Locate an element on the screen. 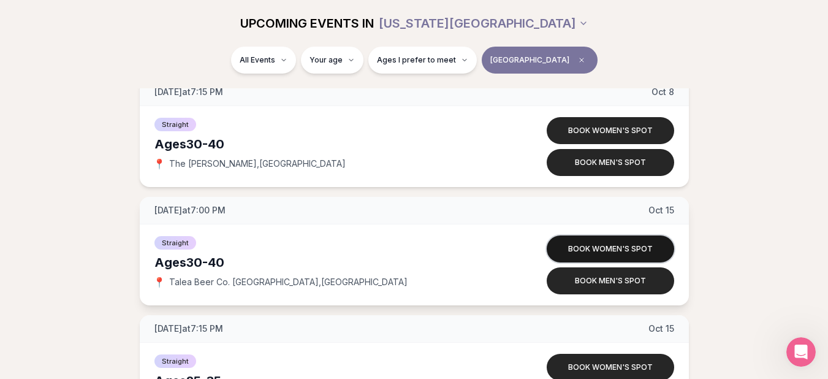 This screenshot has width=828, height=379. span: UPCOMING EVENTS IN is located at coordinates (307, 23).